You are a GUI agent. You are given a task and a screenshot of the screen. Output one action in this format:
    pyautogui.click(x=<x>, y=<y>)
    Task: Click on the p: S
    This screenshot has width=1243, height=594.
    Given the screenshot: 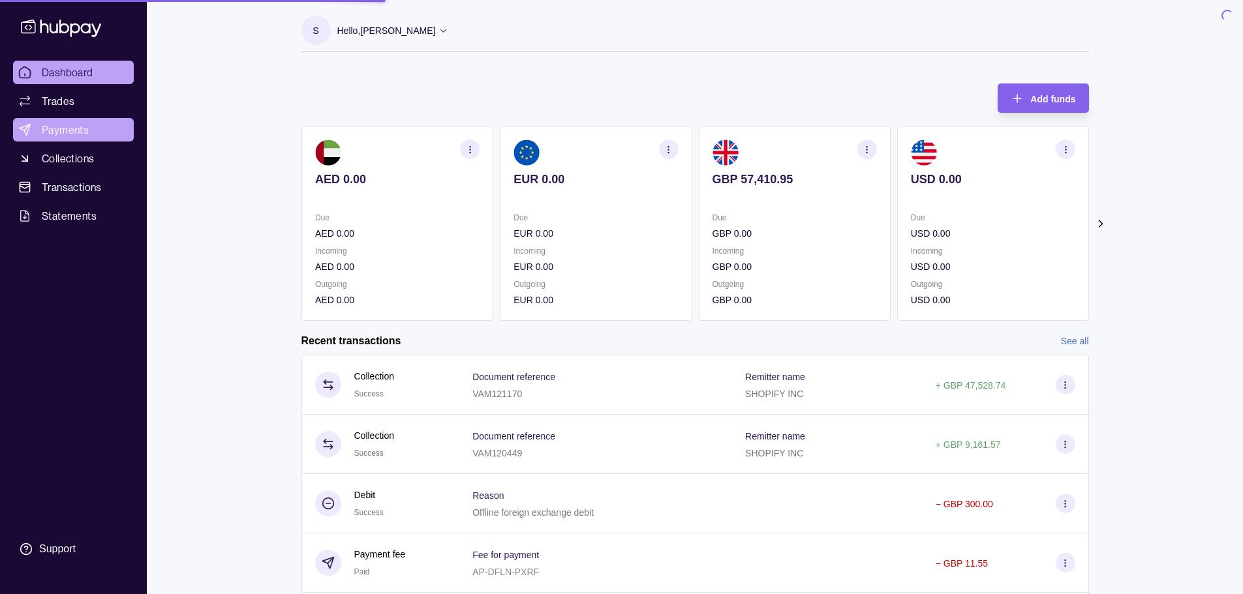 What is the action you would take?
    pyautogui.click(x=315, y=31)
    